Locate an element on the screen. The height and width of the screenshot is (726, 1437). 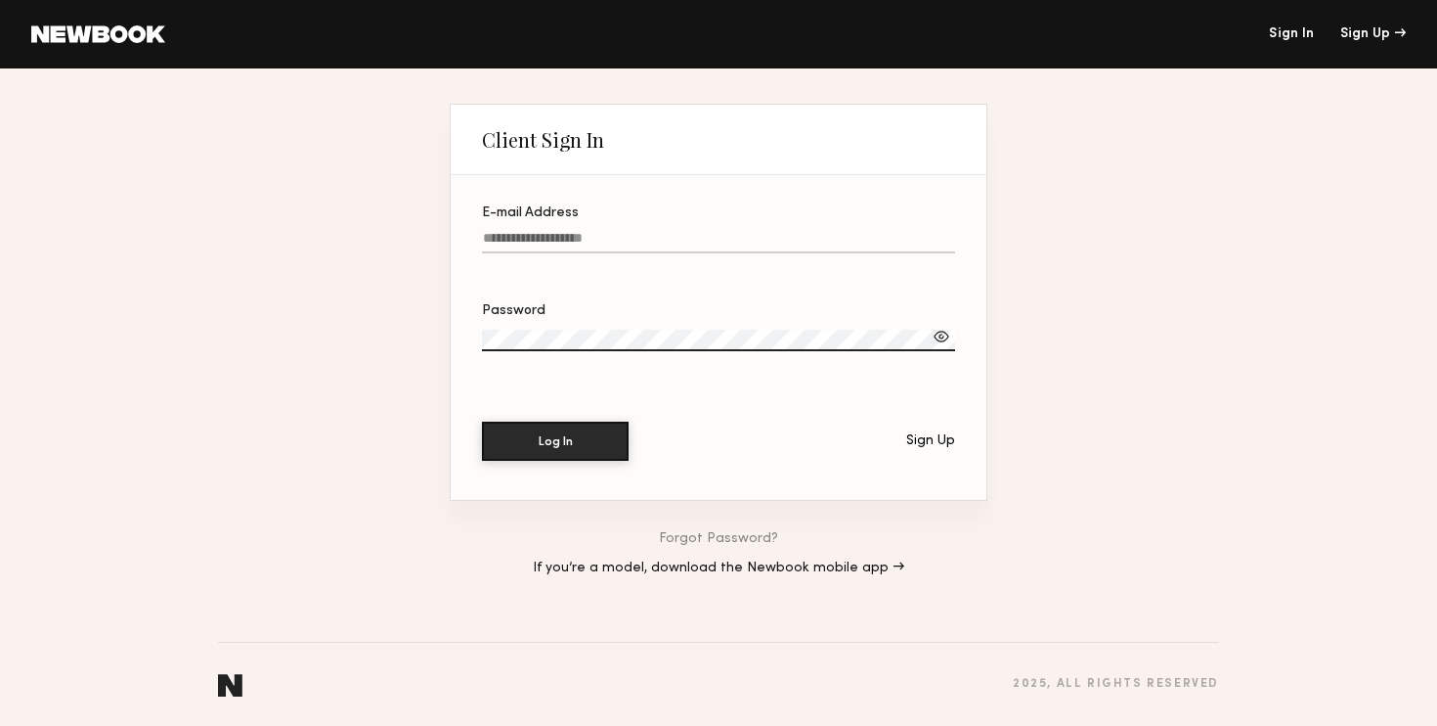
div: E-mail Address is located at coordinates (719, 213).